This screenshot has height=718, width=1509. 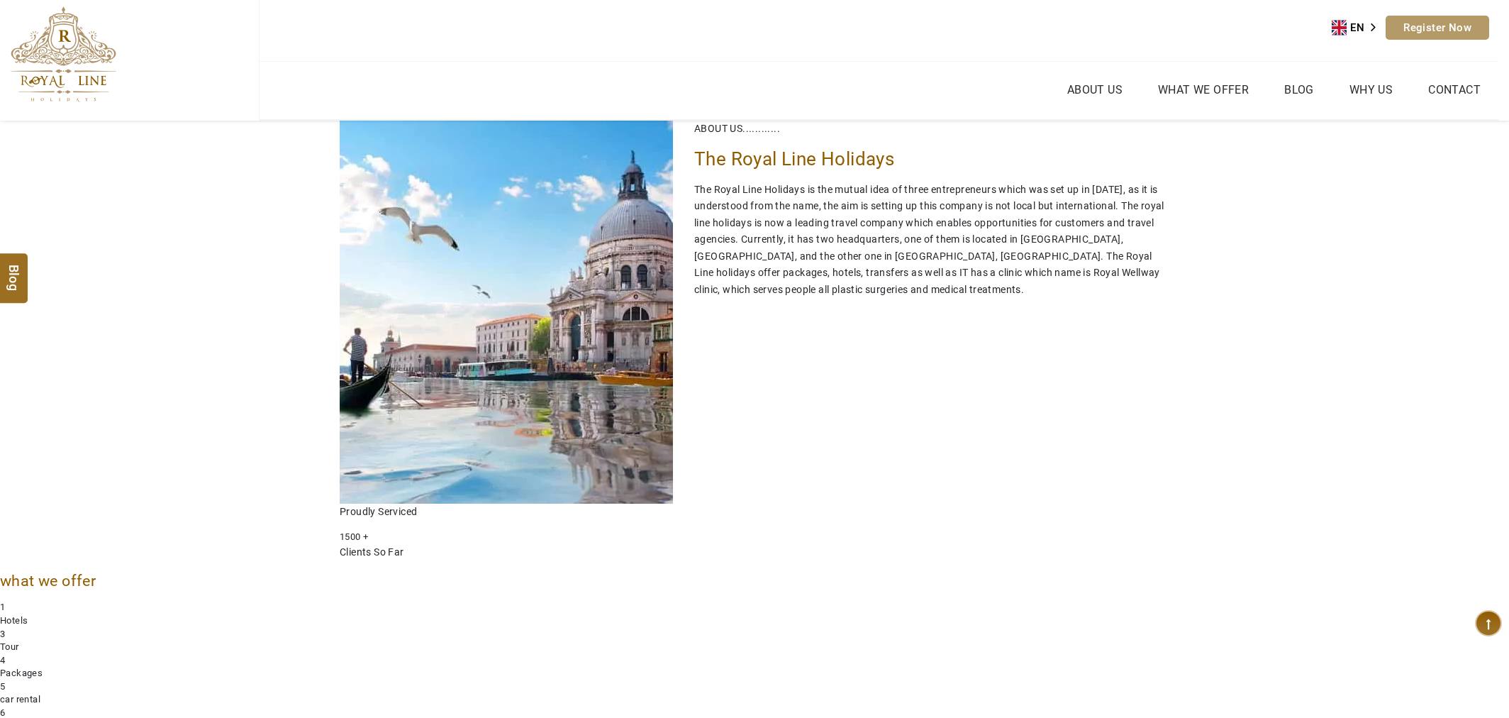 What do you see at coordinates (1359, 28) in the screenshot?
I see `a: EN` at bounding box center [1359, 28].